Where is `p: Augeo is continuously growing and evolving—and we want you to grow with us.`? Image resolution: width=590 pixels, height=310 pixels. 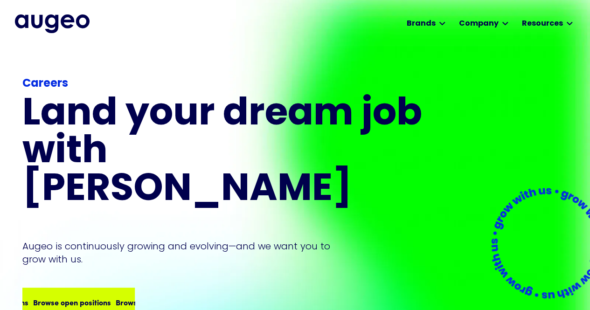 p: Augeo is continuously growing and evolving—and we want you to grow with us. is located at coordinates (183, 253).